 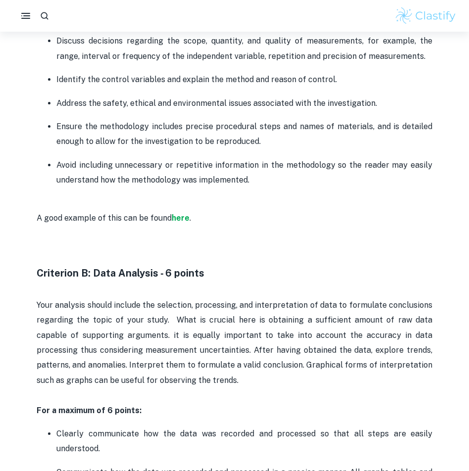 What do you see at coordinates (244, 134) in the screenshot?
I see `p: Ensure the methodology includes precise procedural steps and names of materials, and is detailed ...` at bounding box center [244, 134].